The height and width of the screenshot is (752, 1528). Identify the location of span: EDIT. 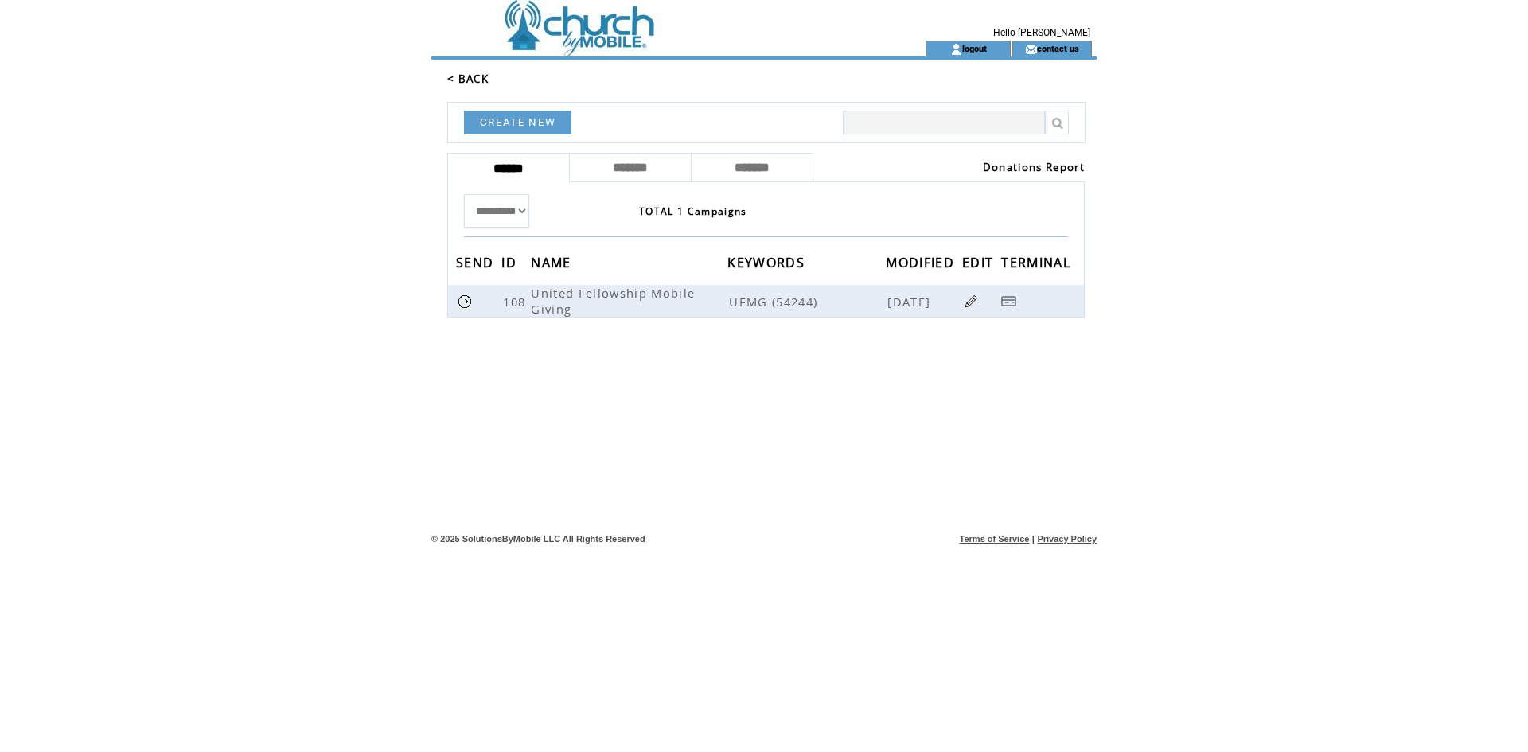
(980, 264).